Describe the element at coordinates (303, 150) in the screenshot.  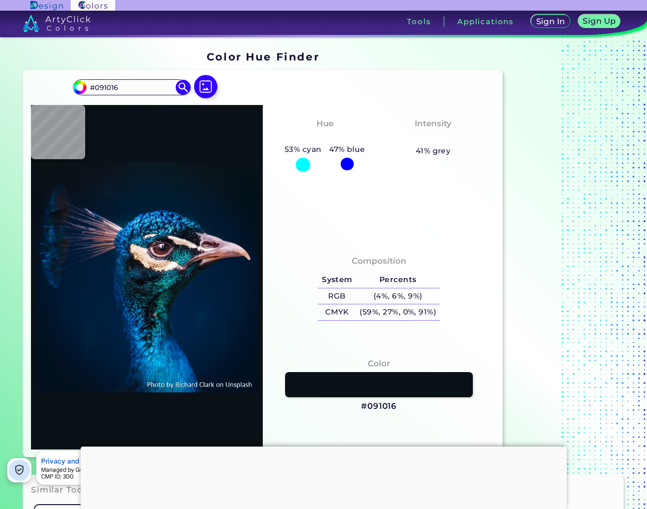
I see `h5: 53% cyan` at that location.